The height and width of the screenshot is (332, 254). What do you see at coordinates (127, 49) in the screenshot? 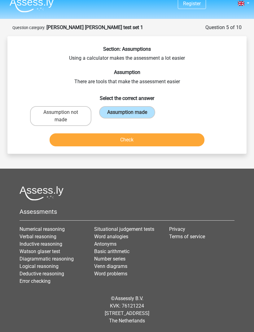
I see `h6: Section: Assumptions` at bounding box center [127, 49].